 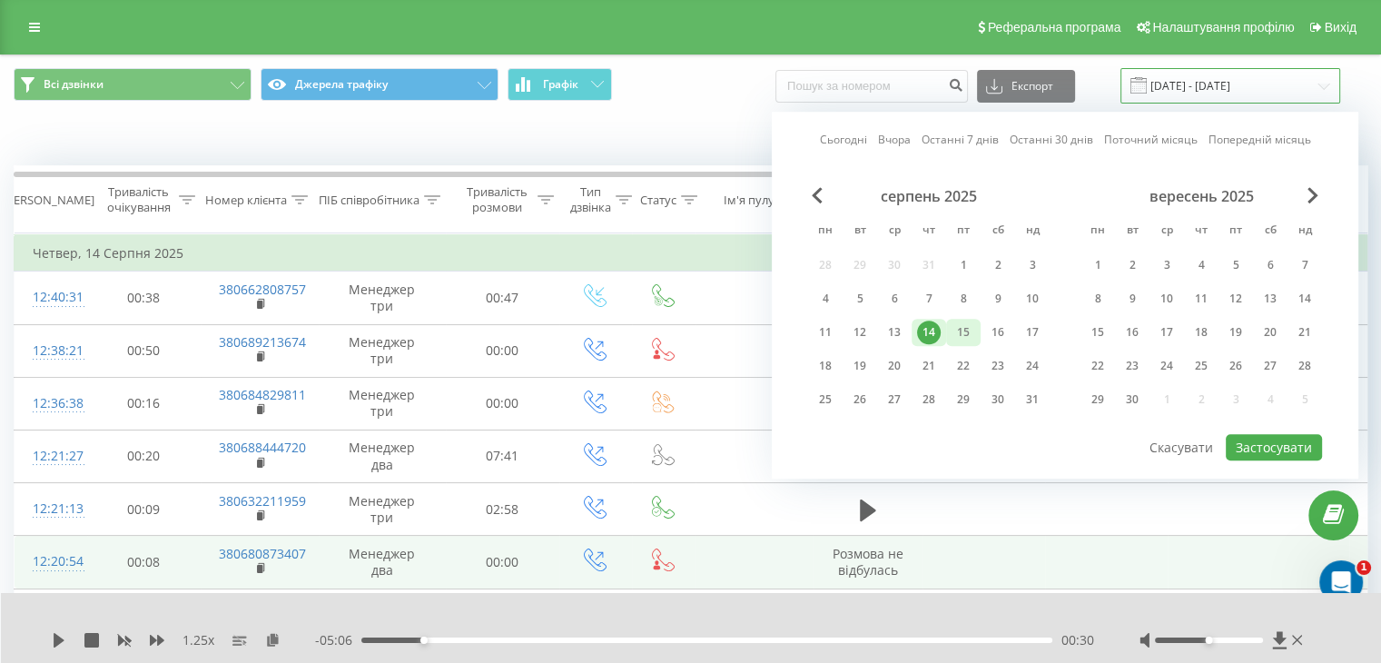 I want to click on div: вт 16 вер 2025 р., so click(x=1132, y=332).